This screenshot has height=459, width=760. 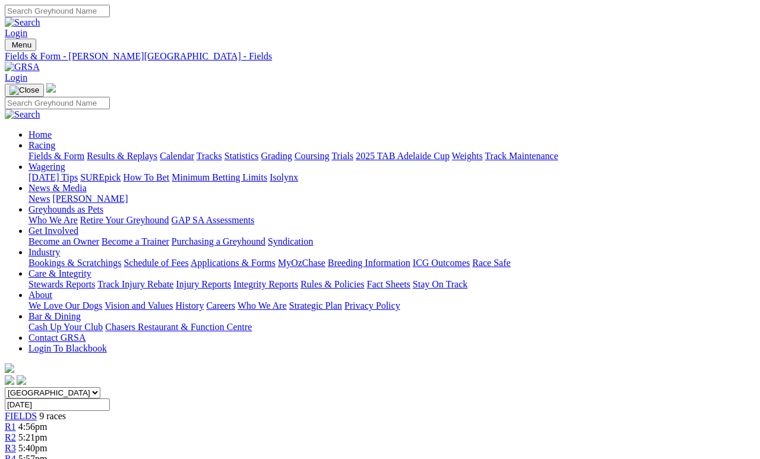 What do you see at coordinates (60, 273) in the screenshot?
I see `a: Care & Integrity` at bounding box center [60, 273].